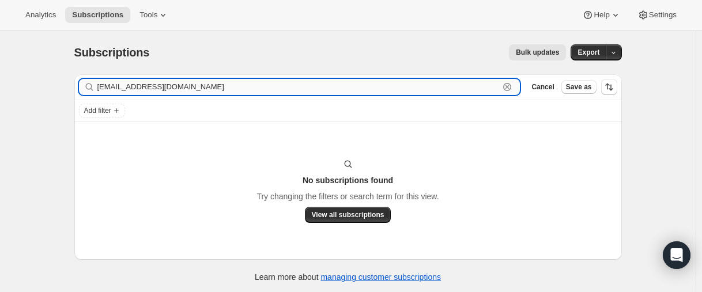  What do you see at coordinates (601, 15) in the screenshot?
I see `span: Help` at bounding box center [601, 15].